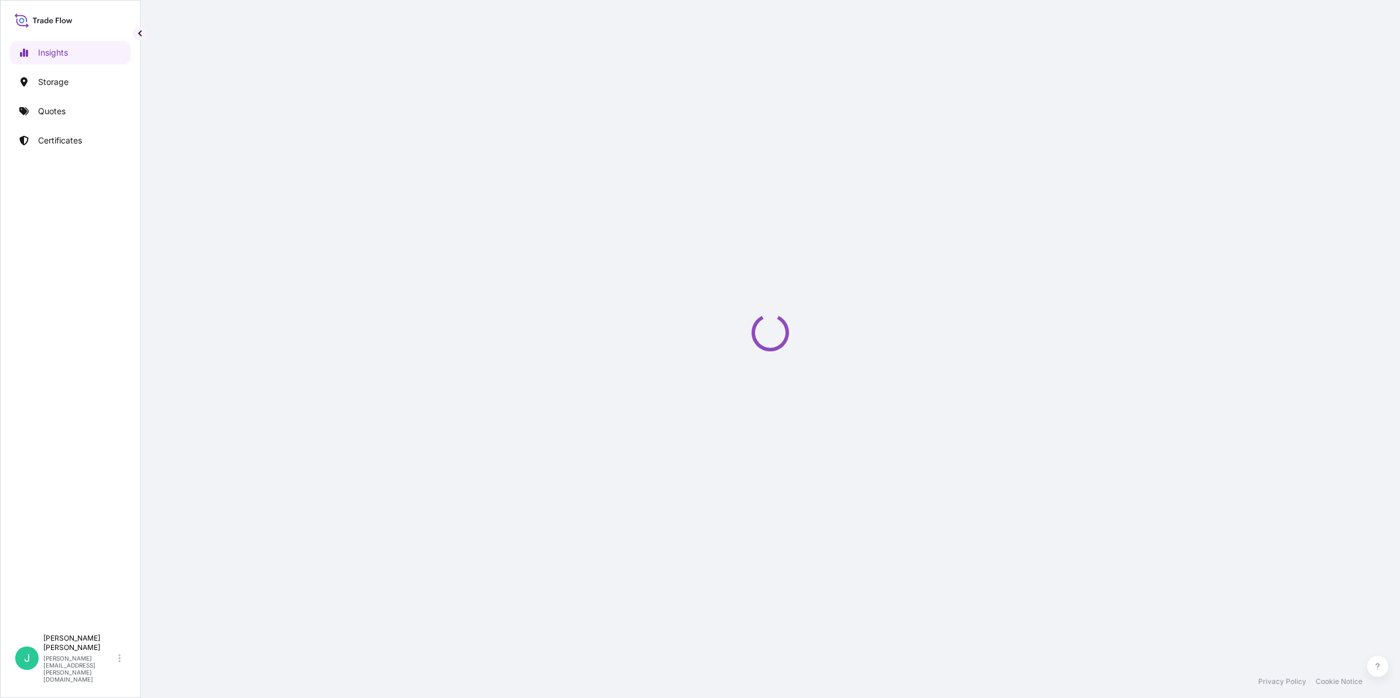 Image resolution: width=1400 pixels, height=698 pixels. What do you see at coordinates (53, 82) in the screenshot?
I see `p: Storage` at bounding box center [53, 82].